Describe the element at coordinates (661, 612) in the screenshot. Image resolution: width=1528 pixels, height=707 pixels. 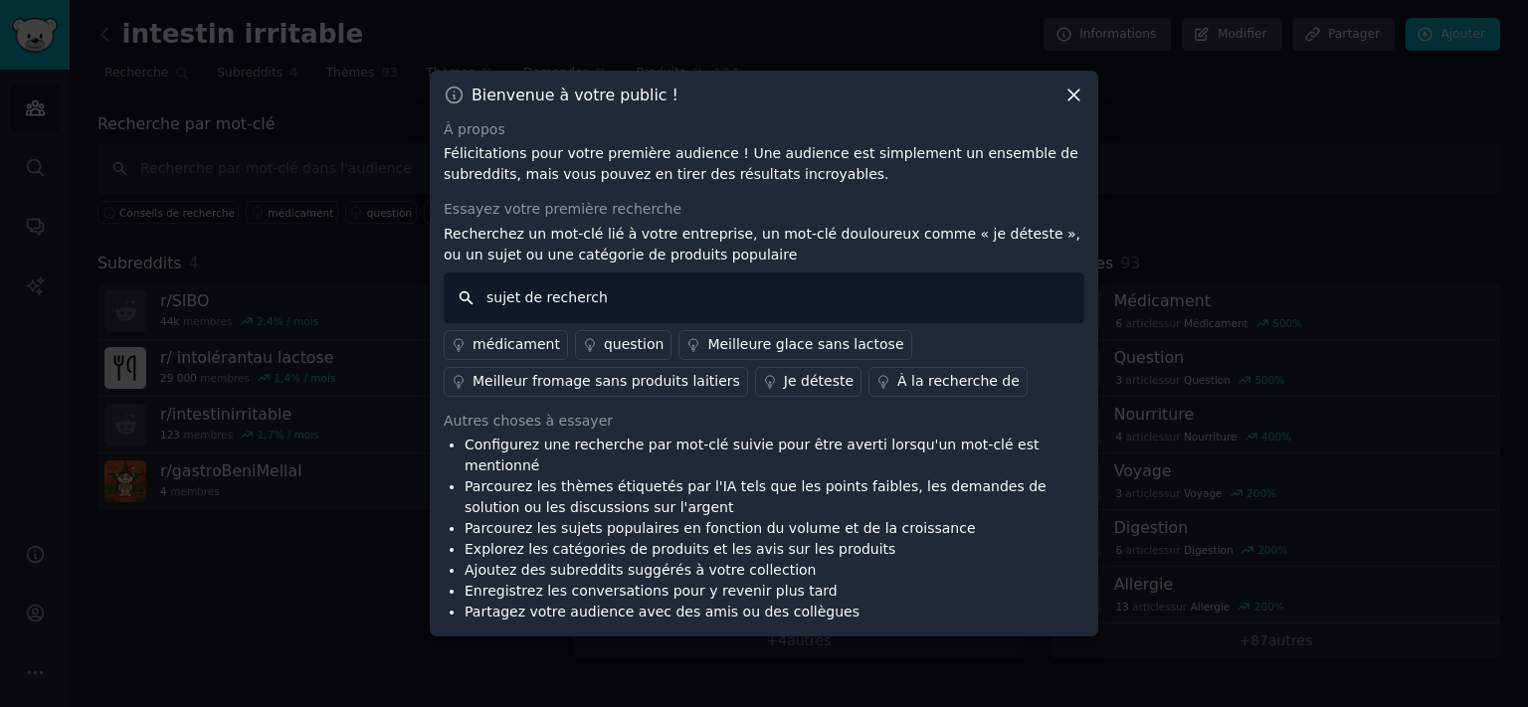
I see `font: Partagez votre audience avec des amis ou des collègues` at that location.